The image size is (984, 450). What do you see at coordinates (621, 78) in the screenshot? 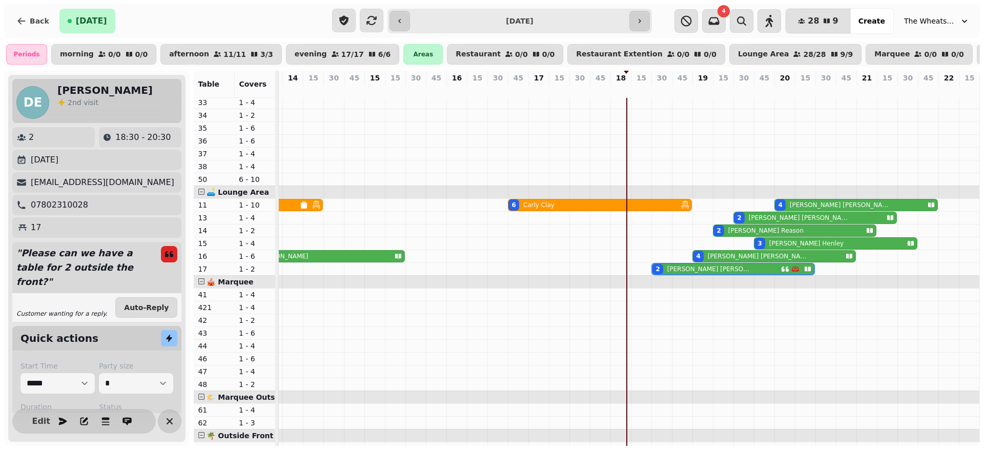
I see `p: 18` at bounding box center [621, 78].